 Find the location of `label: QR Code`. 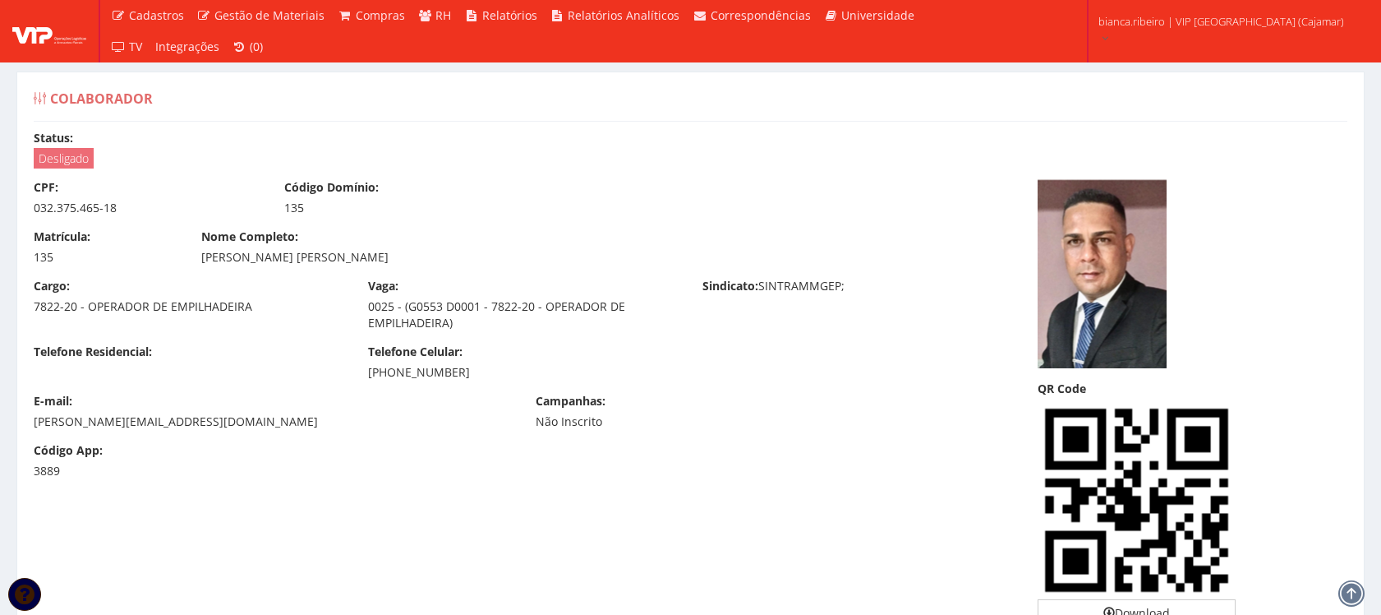

label: QR Code is located at coordinates (1062, 389).